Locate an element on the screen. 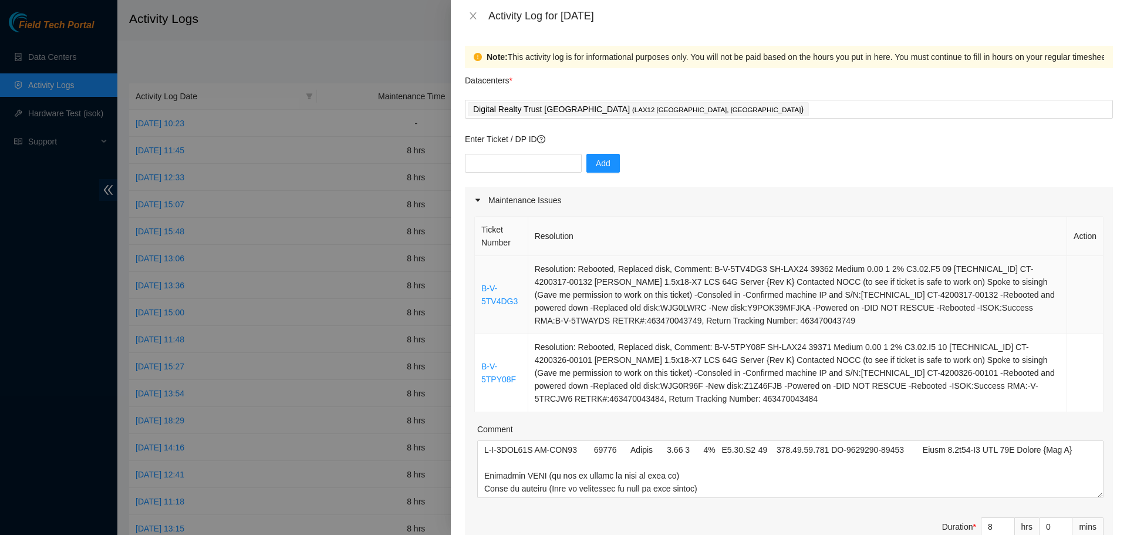 The width and height of the screenshot is (1127, 535). th: Ticket Number is located at coordinates (501, 236).